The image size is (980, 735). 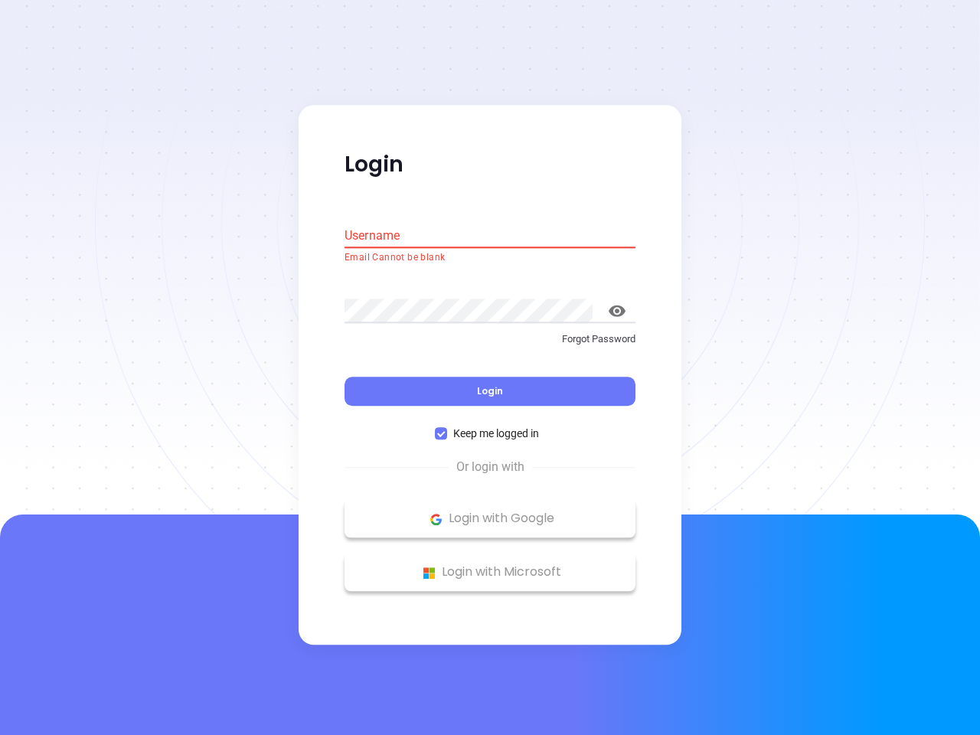 I want to click on span: Login, so click(x=490, y=391).